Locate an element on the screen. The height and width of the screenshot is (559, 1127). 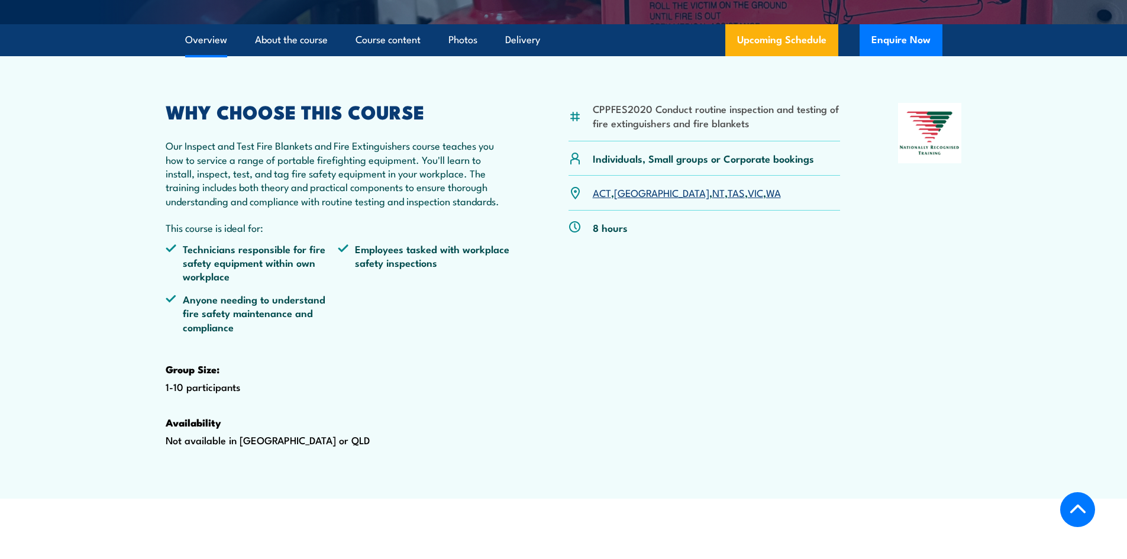
p: This course is ideal for: is located at coordinates (338, 227).